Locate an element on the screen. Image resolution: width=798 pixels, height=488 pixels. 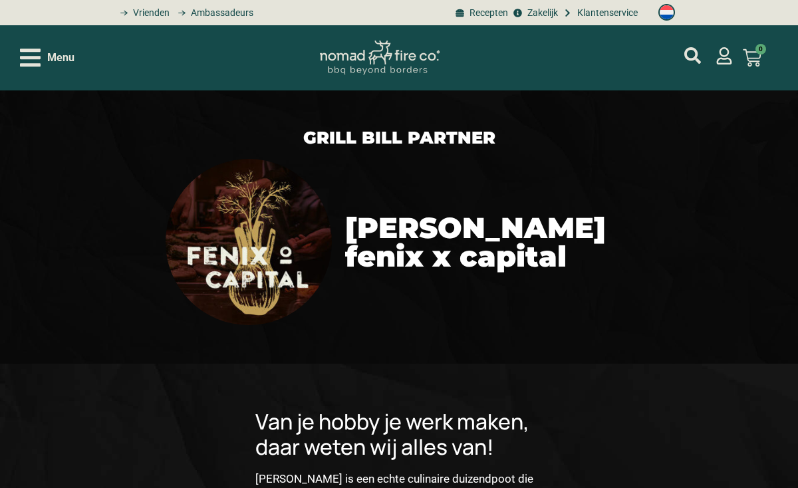
img: fenix x capital log Fenix x Capital is located at coordinates (249, 242).